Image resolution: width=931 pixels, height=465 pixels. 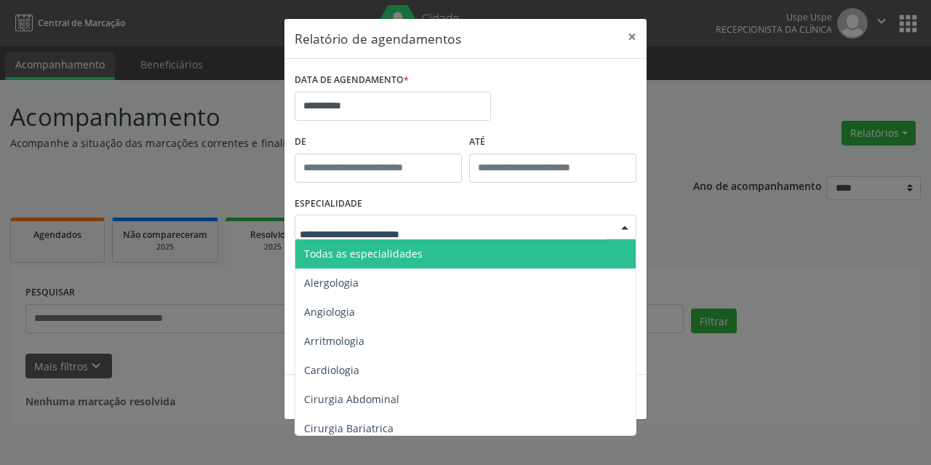 I want to click on span: Cirurgia Abdominal, so click(x=351, y=399).